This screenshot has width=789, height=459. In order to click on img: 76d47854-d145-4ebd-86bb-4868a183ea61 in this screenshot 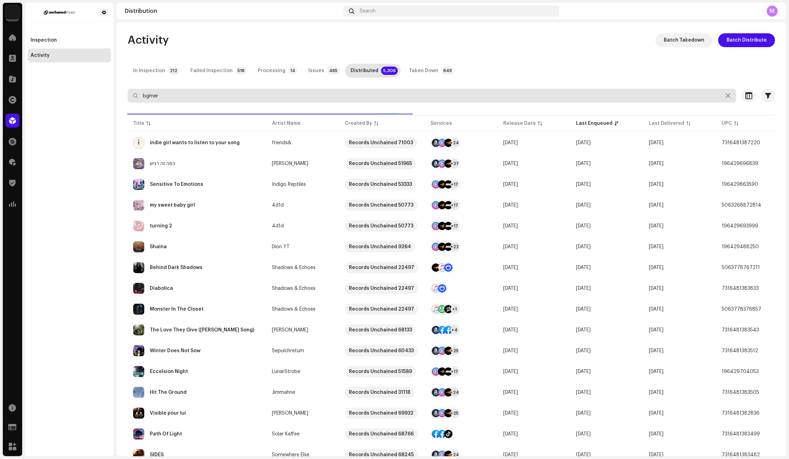, I will do `click(139, 184)`.